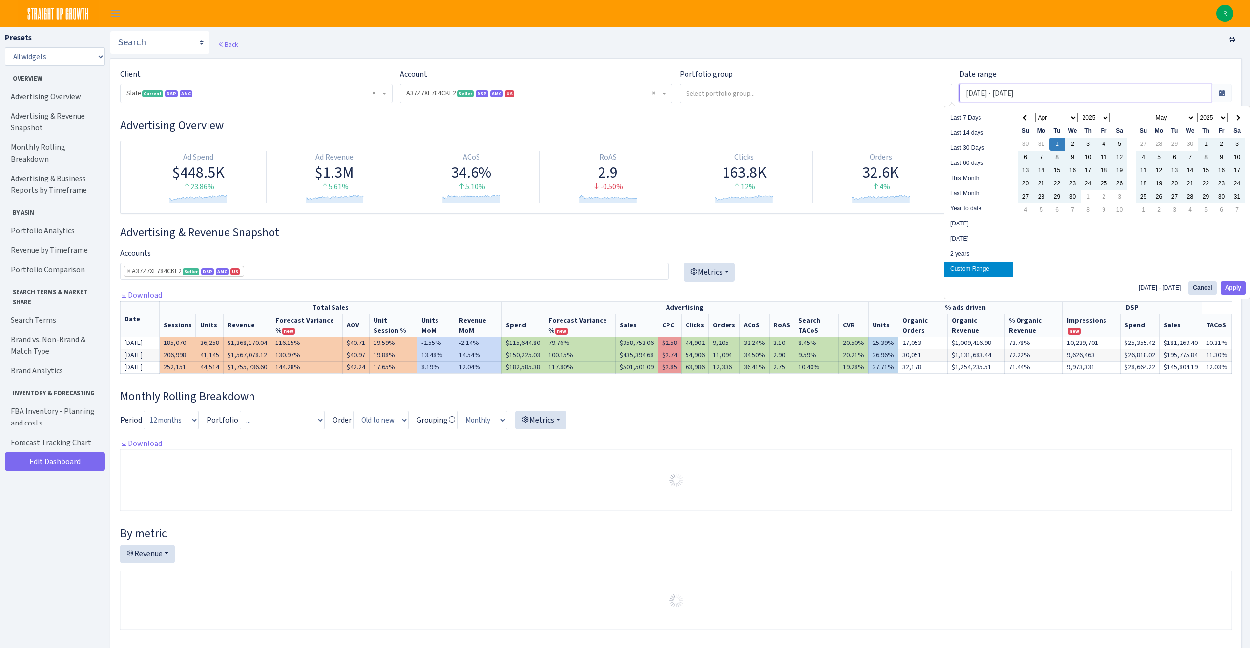 Image resolution: width=1250 pixels, height=648 pixels. What do you see at coordinates (307, 355) in the screenshot?
I see `td: 130.97%` at bounding box center [307, 355].